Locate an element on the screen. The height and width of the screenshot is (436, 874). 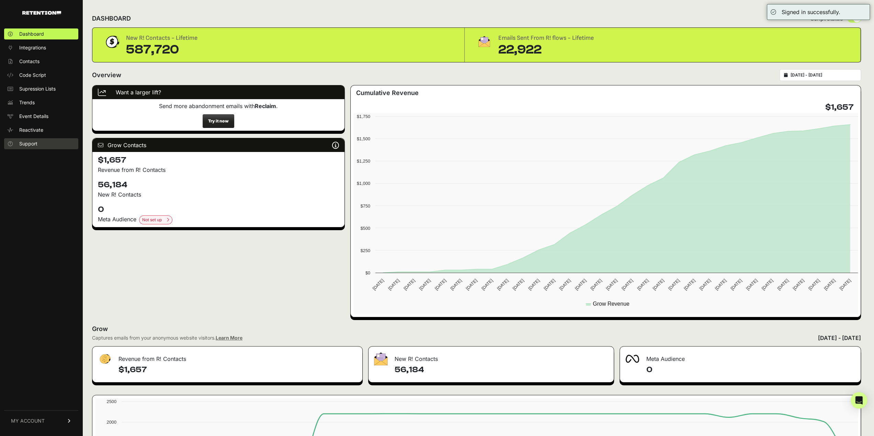
text: $1,250 is located at coordinates (363, 161).